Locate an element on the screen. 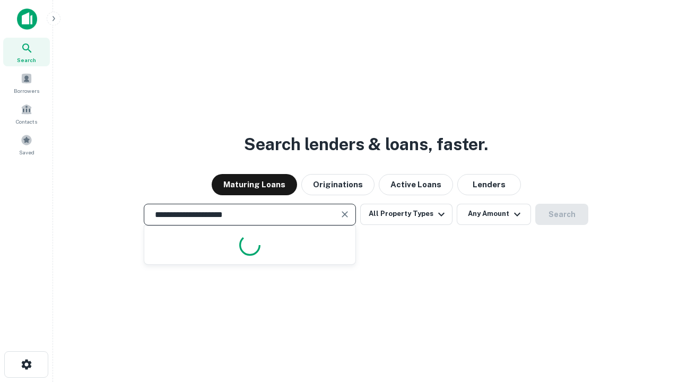 This screenshot has height=382, width=679. button: All Property Types is located at coordinates (406, 214).